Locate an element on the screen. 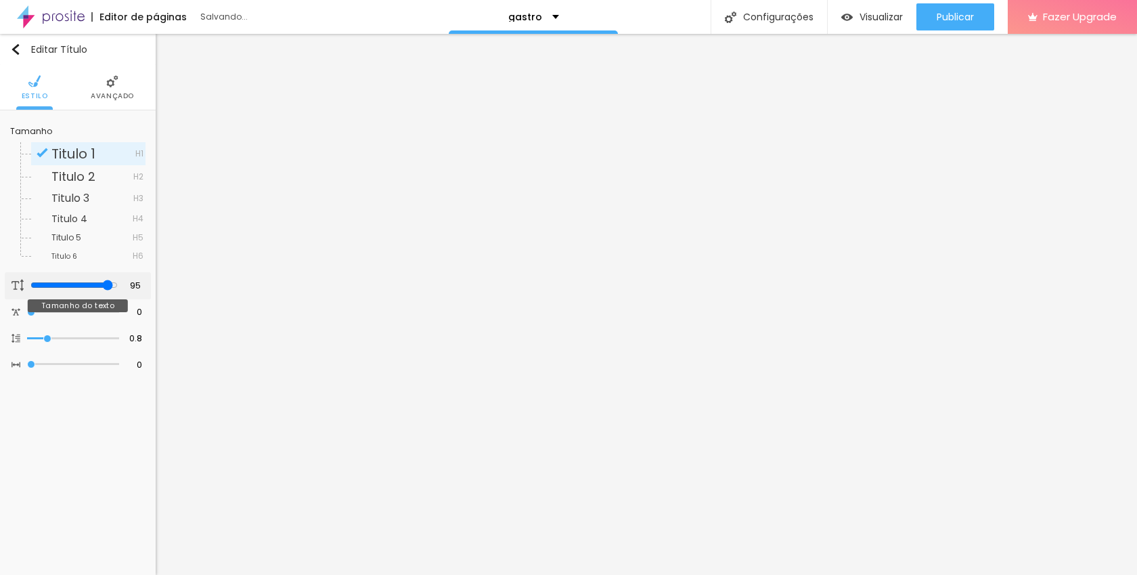  div: Salvando... is located at coordinates (278, 17).